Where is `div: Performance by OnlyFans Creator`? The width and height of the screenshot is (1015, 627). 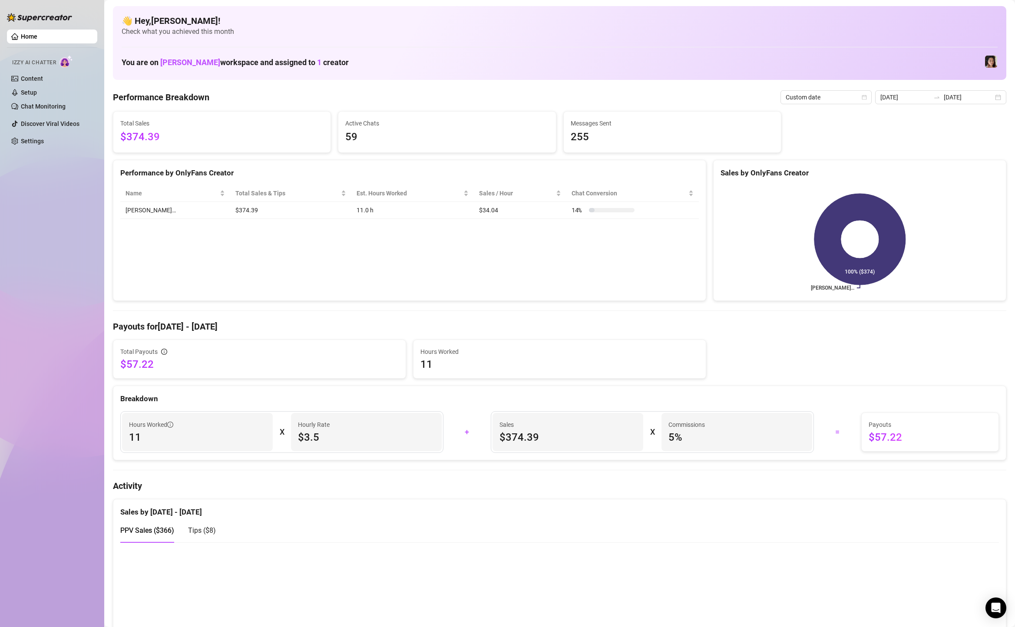 div: Performance by OnlyFans Creator is located at coordinates (410, 173).